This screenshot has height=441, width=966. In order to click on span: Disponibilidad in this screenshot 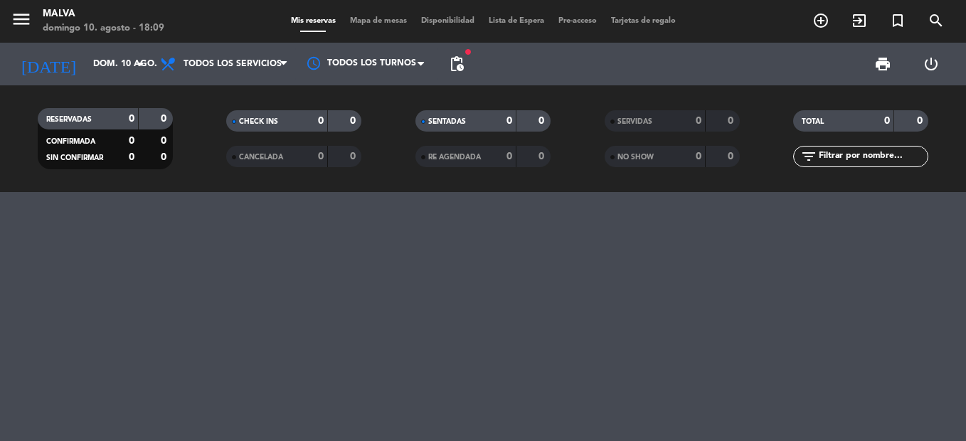, I will do `click(447, 21)`.